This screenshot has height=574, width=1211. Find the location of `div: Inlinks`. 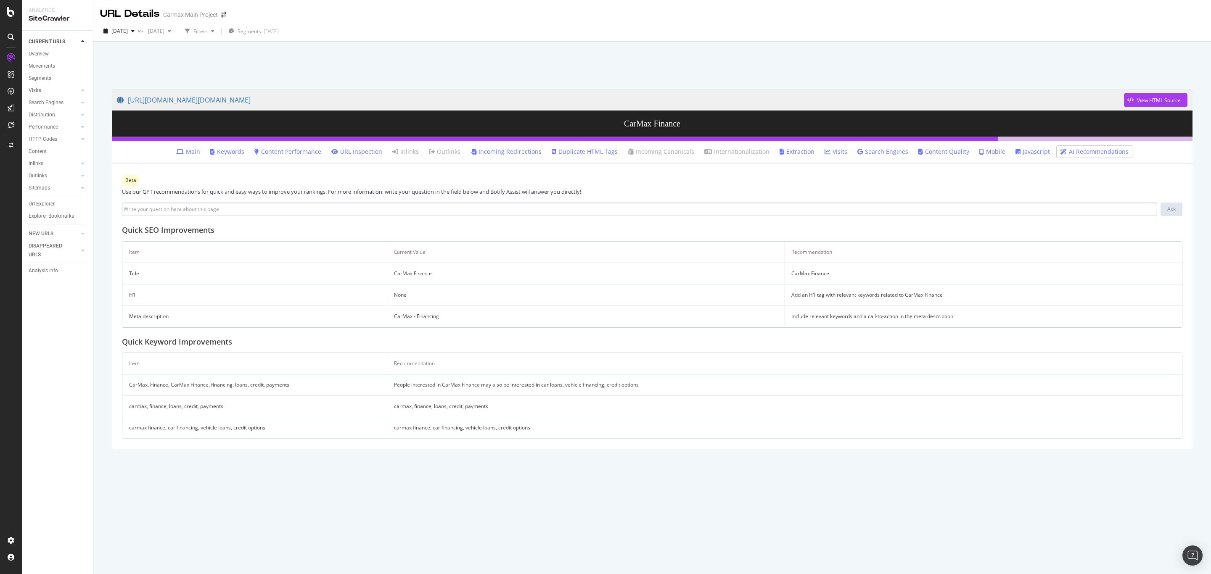

div: Inlinks is located at coordinates (36, 164).